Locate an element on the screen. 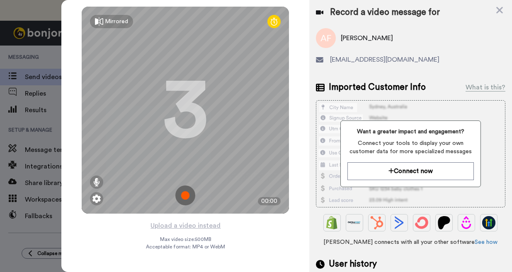 Image resolution: width=512 pixels, height=272 pixels. span: Acceptable format: MP4 or WebM is located at coordinates (185, 247).